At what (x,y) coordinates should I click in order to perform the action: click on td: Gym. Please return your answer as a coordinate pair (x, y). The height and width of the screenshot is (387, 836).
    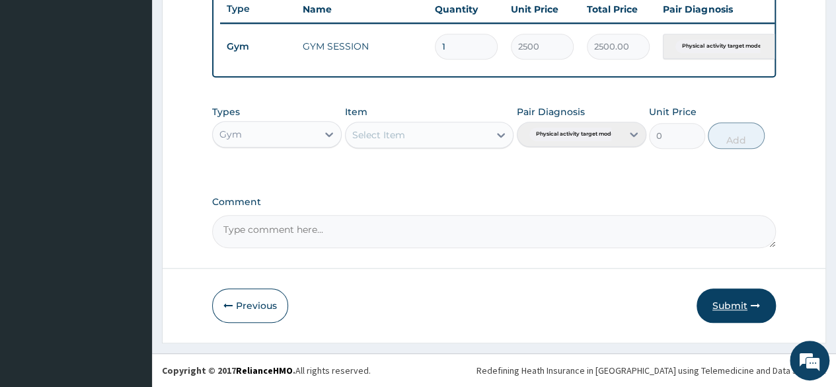
    Looking at the image, I should click on (258, 46).